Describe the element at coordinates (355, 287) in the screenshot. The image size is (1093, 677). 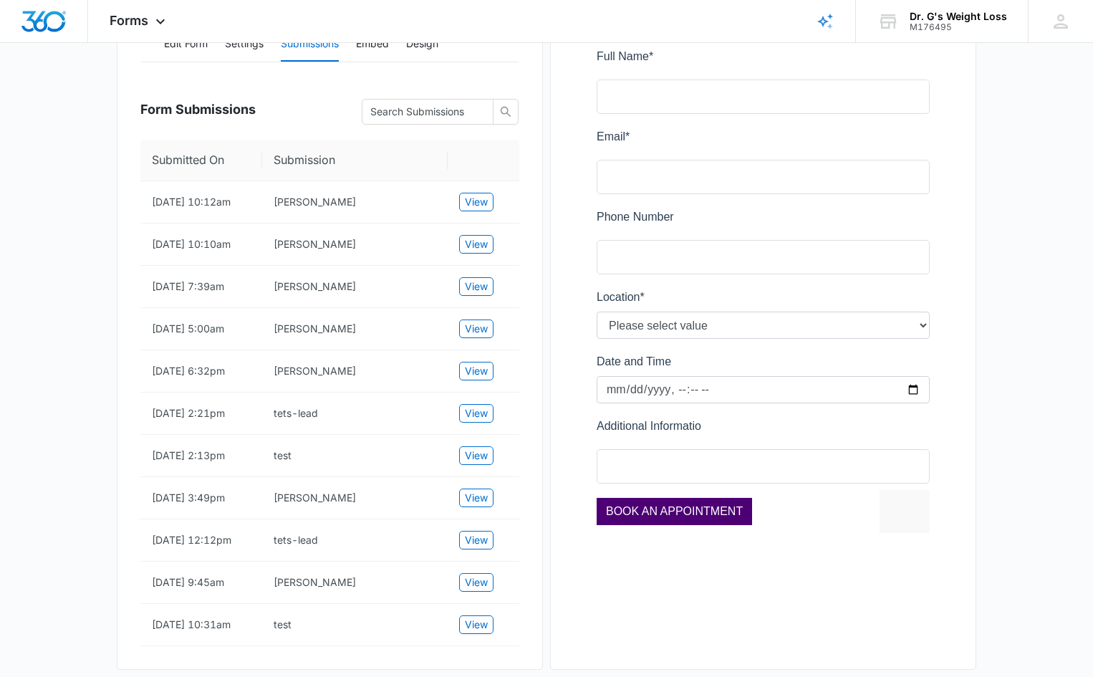
I see `td: Martha Benoit` at that location.